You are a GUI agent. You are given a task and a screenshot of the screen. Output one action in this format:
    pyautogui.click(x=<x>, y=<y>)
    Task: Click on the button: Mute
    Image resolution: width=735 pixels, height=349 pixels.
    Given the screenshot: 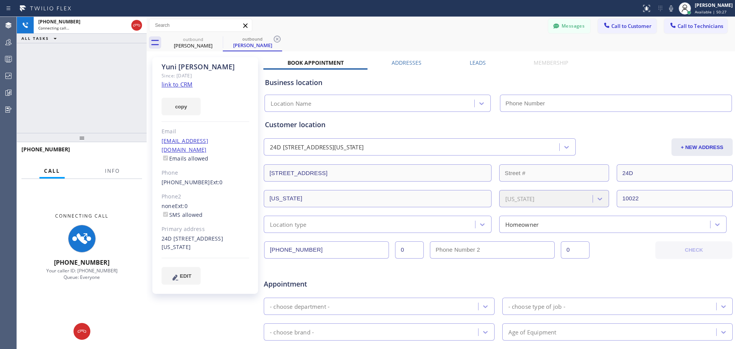 What is the action you would take?
    pyautogui.click(x=671, y=8)
    